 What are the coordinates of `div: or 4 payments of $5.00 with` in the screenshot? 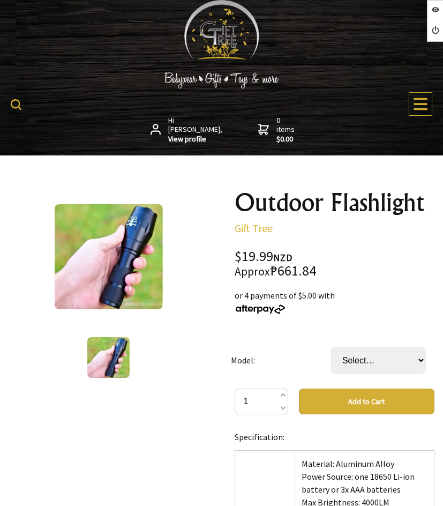 It's located at (335, 302).